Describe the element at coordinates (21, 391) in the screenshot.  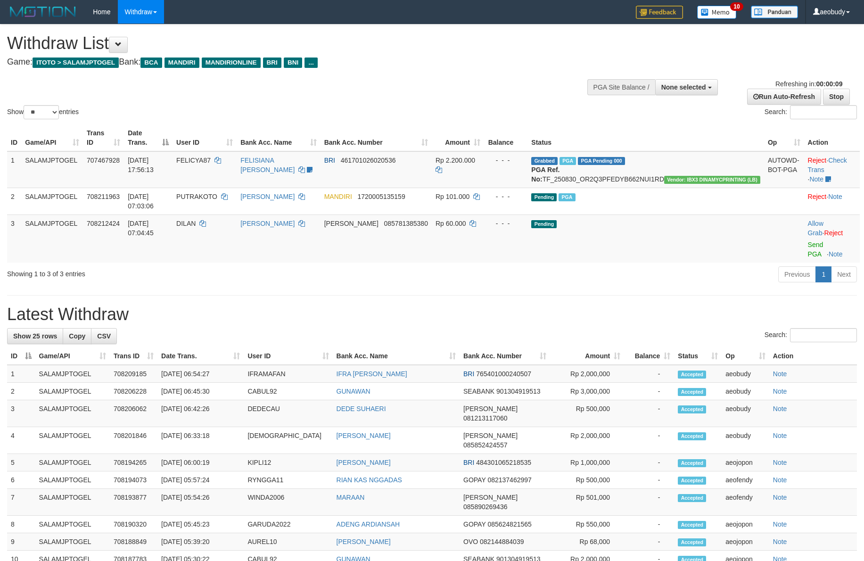
I see `td: 2` at that location.